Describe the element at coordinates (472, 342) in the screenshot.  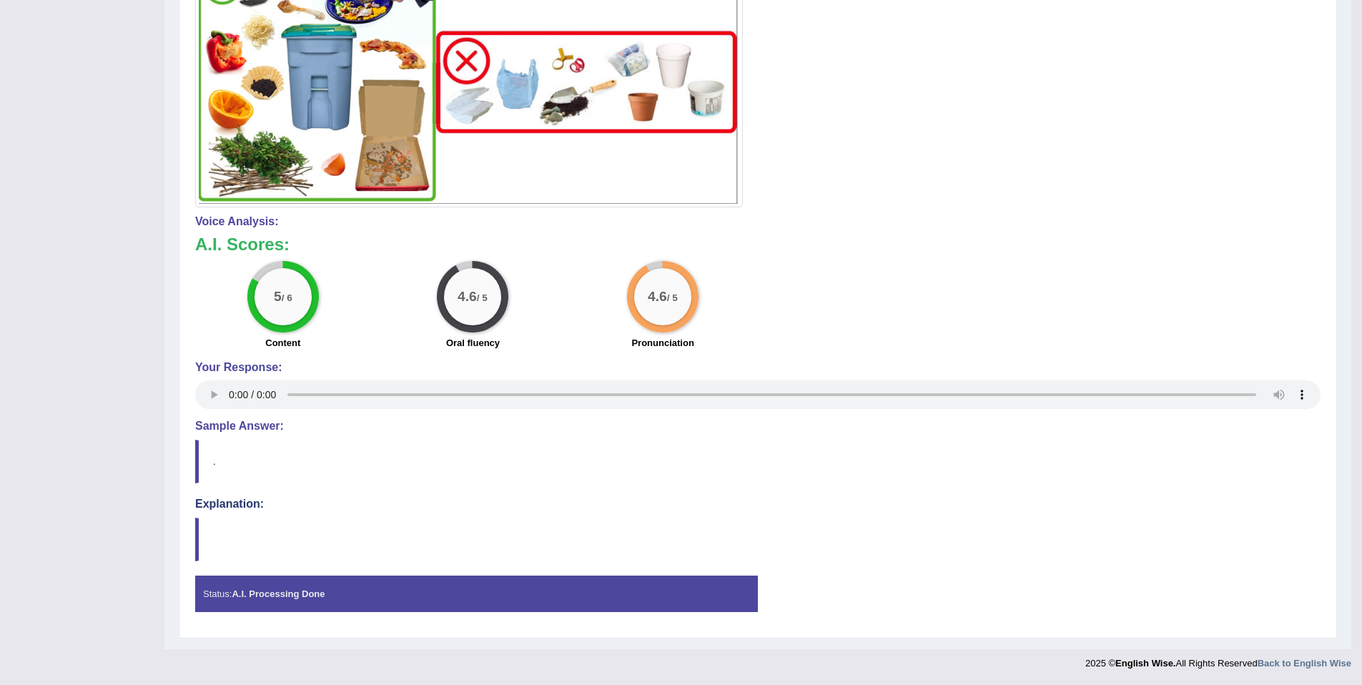
I see `label: Oral fluency` at that location.